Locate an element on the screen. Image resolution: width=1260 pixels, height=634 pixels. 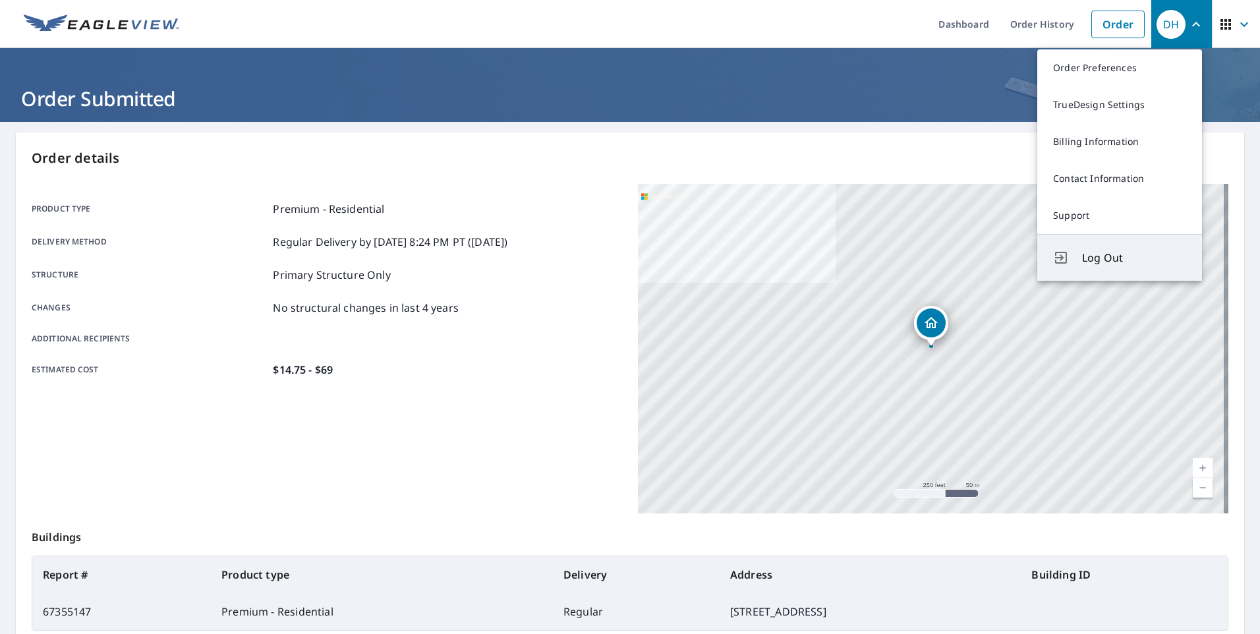
a: Current Level 17, Zoom Out is located at coordinates (1202, 487).